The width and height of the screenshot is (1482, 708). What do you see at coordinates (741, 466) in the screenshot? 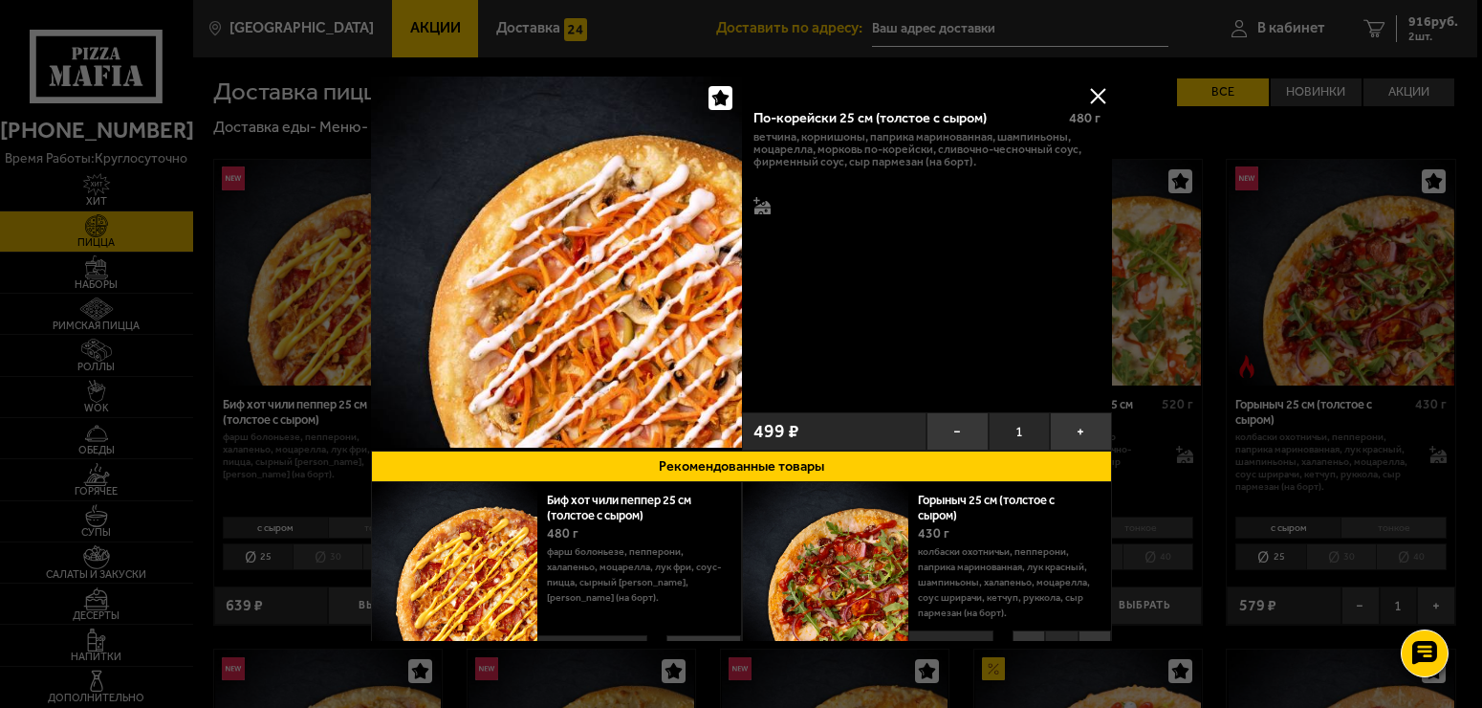
I see `button: Рекомендованные товары` at bounding box center [741, 466].